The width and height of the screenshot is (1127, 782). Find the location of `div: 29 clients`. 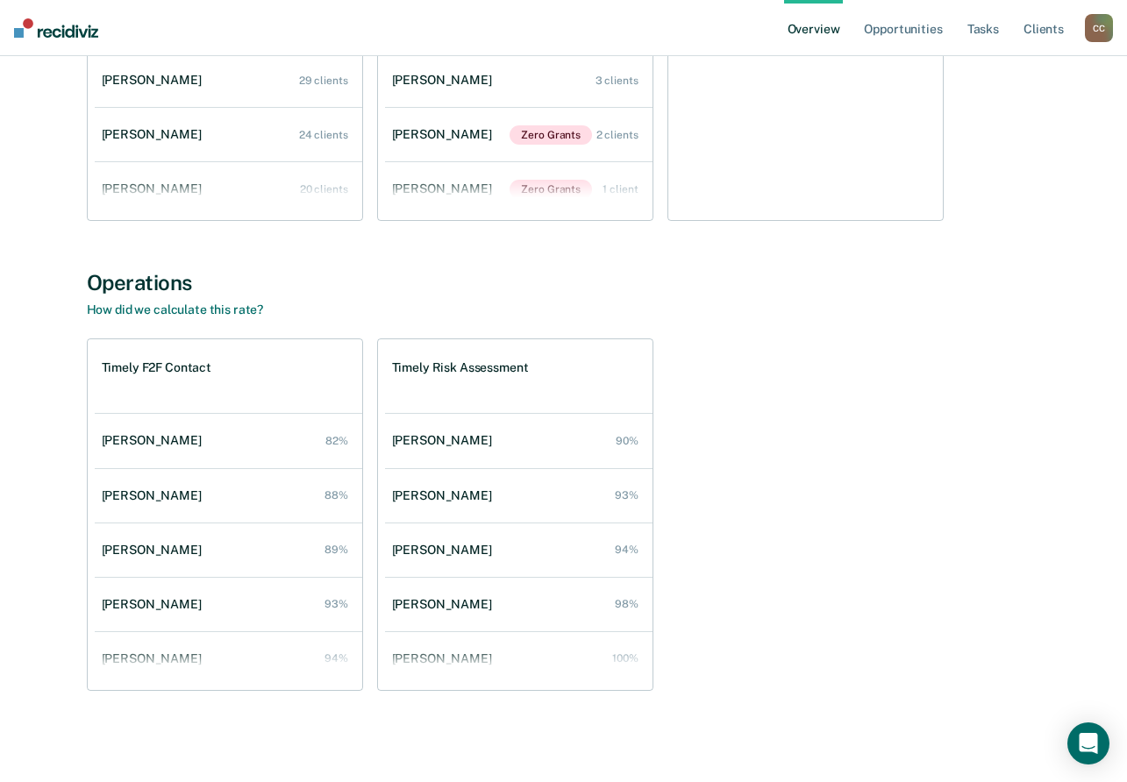

div: 29 clients is located at coordinates (324, 81).